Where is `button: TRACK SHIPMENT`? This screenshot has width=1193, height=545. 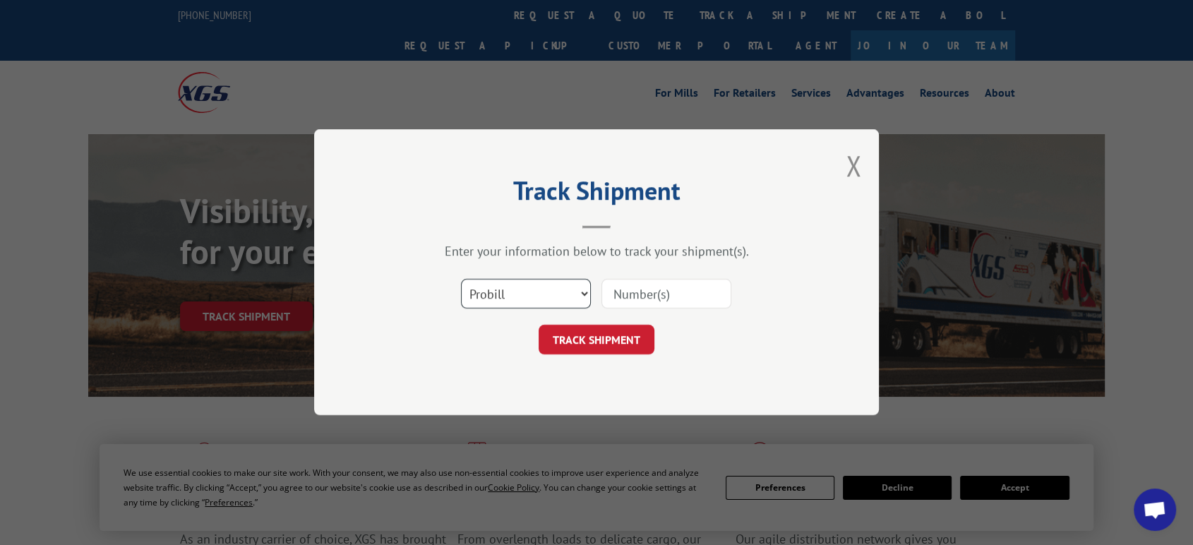
button: TRACK SHIPMENT is located at coordinates (597, 340).